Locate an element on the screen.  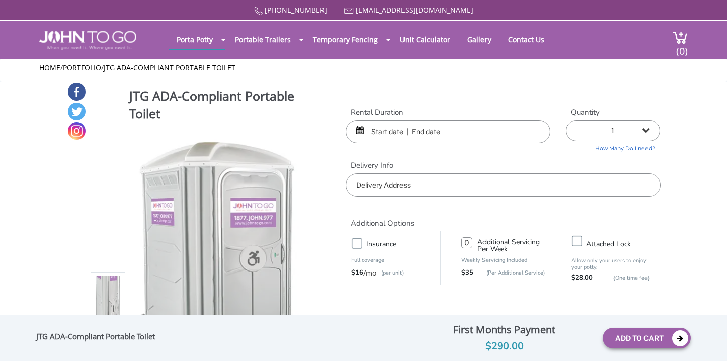
span: (0) is located at coordinates (682, 47).